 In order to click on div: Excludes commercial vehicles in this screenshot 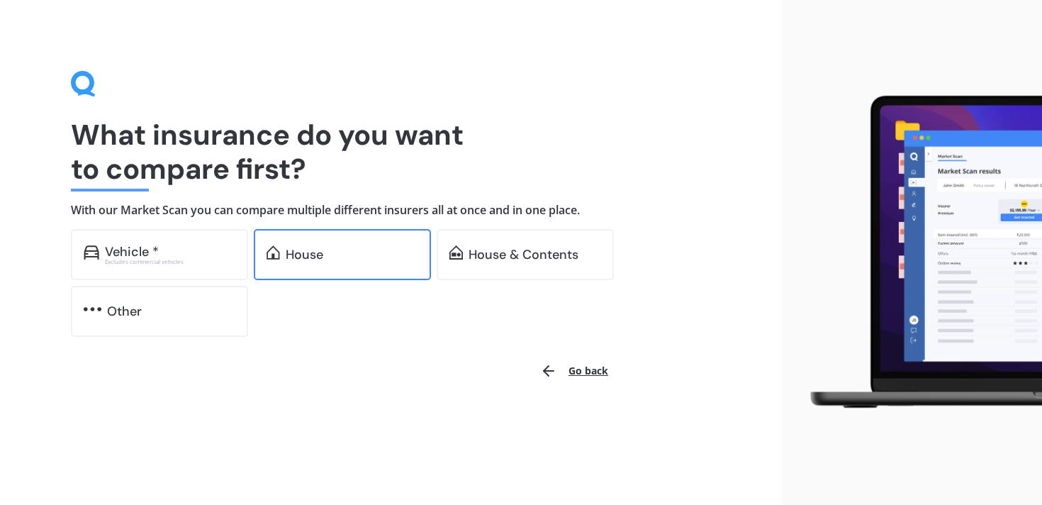, I will do `click(170, 261)`.